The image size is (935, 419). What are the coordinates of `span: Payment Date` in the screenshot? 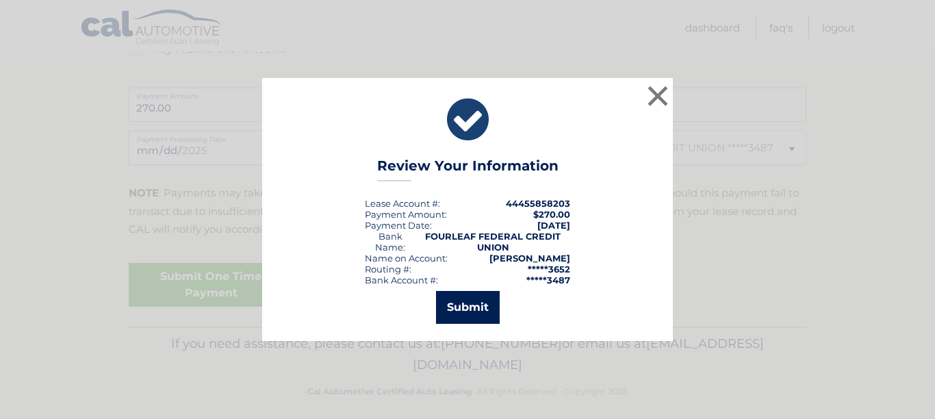 It's located at (397, 225).